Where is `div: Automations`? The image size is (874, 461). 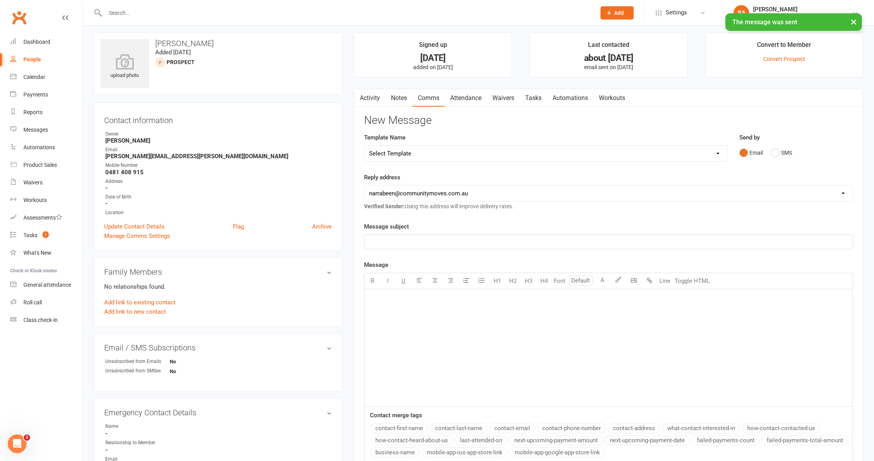 div: Automations is located at coordinates (39, 147).